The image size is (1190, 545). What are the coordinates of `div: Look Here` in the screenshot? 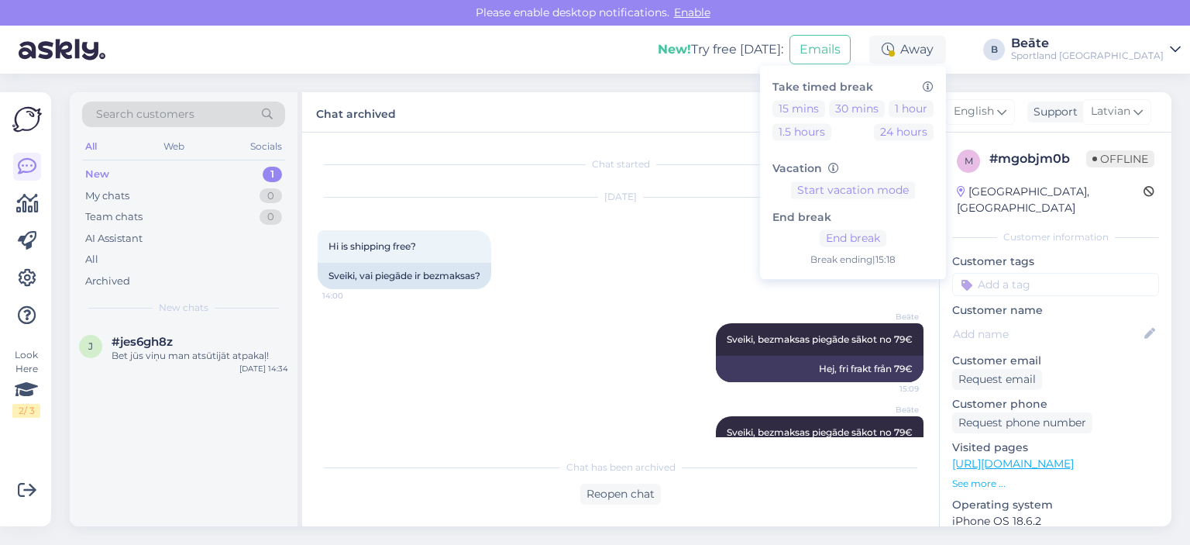 It's located at (26, 383).